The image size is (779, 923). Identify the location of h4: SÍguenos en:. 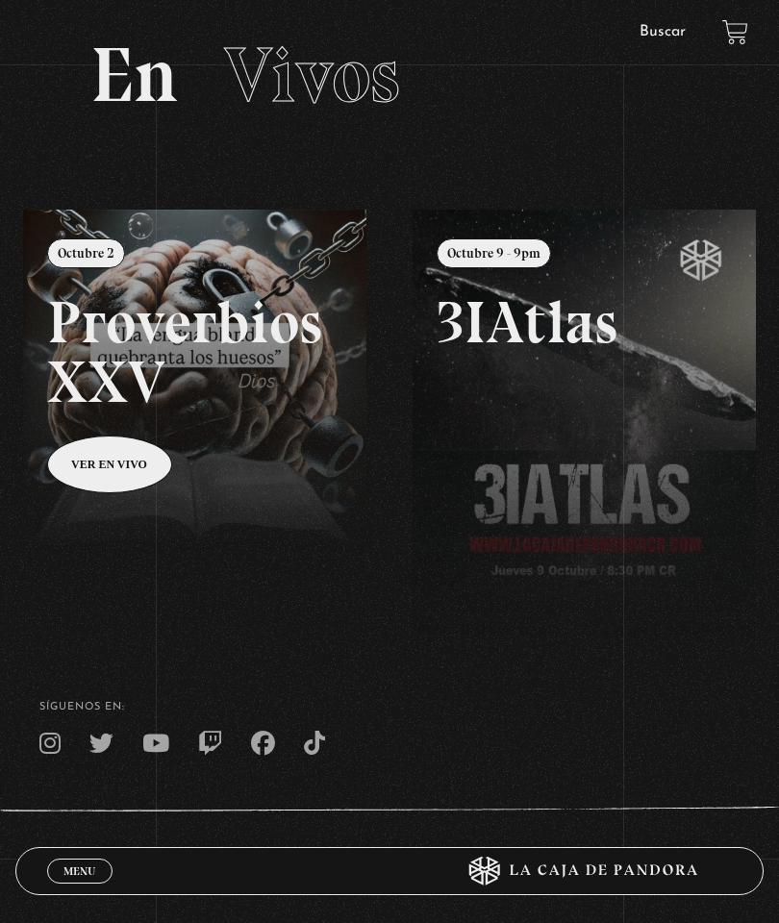
(389, 706).